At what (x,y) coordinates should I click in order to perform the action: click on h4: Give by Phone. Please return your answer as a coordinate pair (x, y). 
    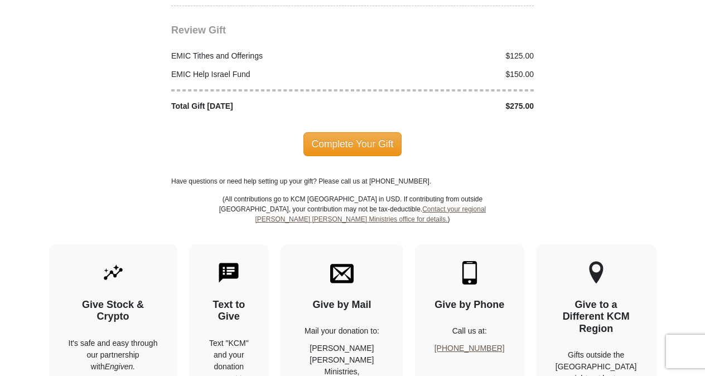
    Looking at the image, I should click on (470, 305).